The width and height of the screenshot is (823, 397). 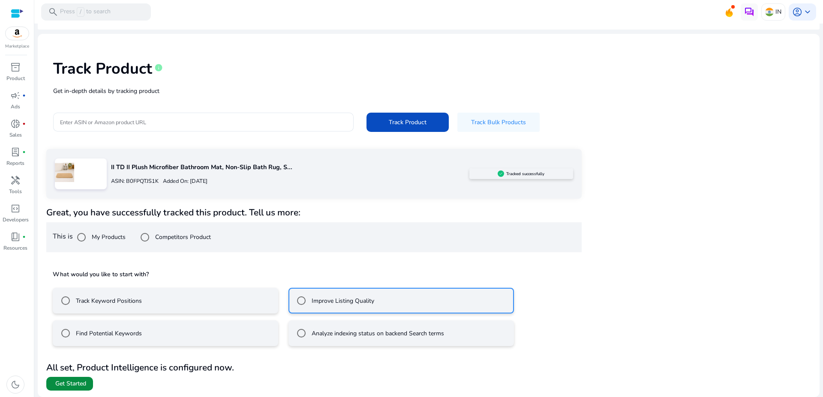 What do you see at coordinates (182, 237) in the screenshot?
I see `label: Competitors Product` at bounding box center [182, 237].